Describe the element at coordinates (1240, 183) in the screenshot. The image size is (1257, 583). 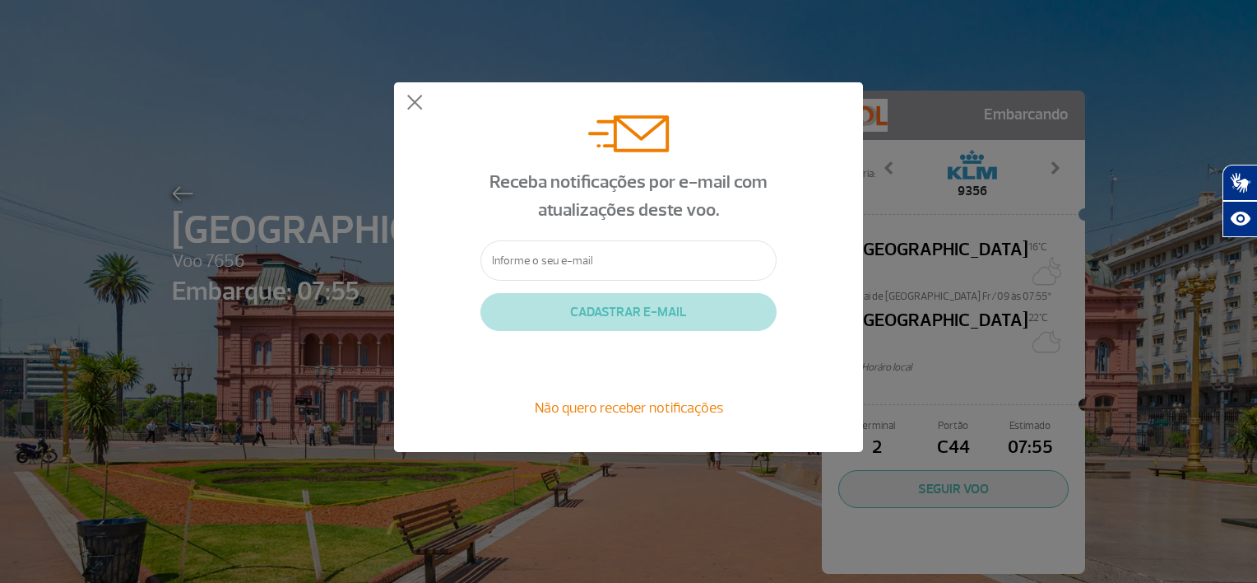
I see `button: Abrir tradutor de língua de sinais.` at that location.